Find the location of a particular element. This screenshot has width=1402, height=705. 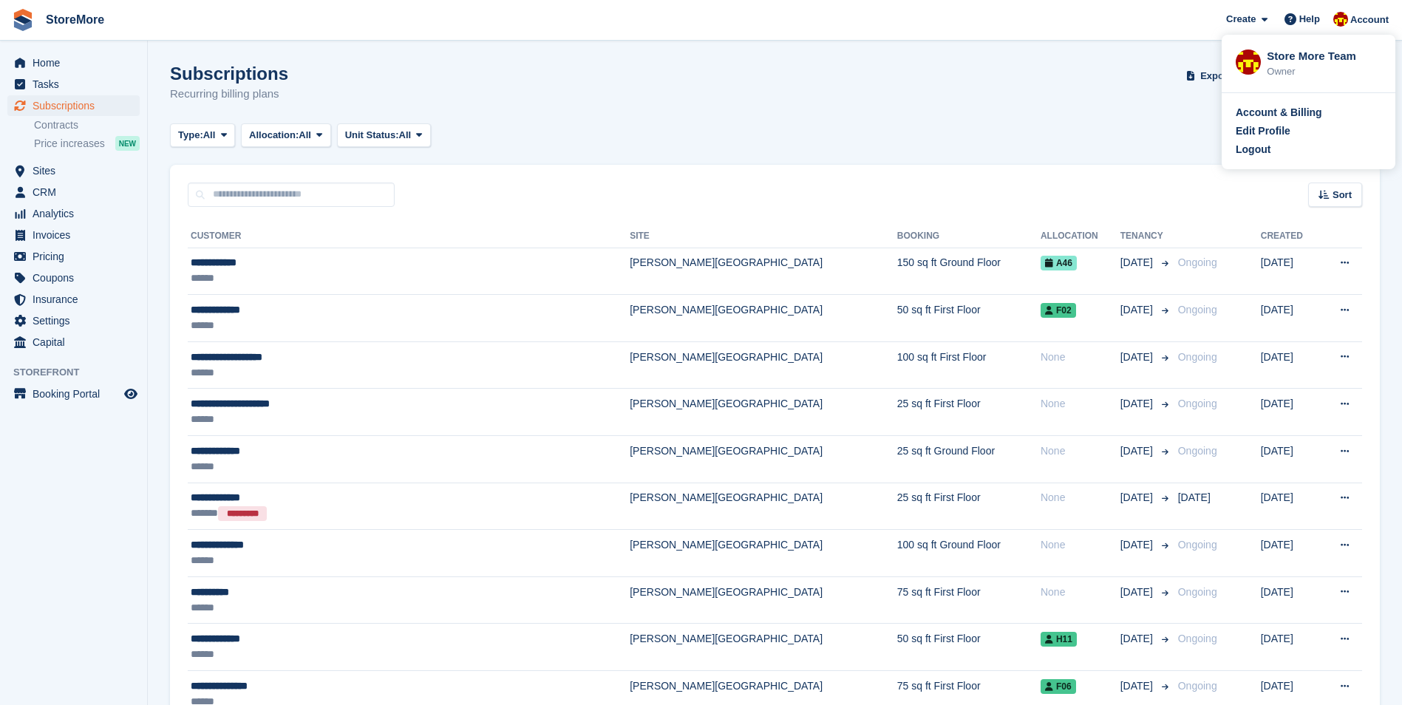

span: Help is located at coordinates (1310, 19).